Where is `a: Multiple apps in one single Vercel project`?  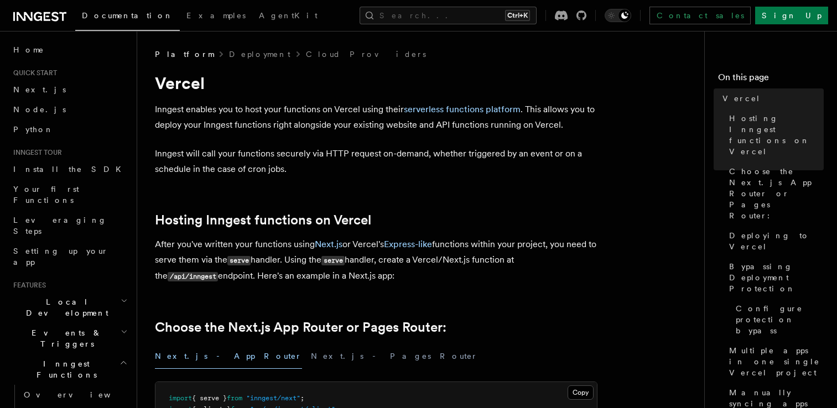 a: Multiple apps in one single Vercel project is located at coordinates (774, 362).